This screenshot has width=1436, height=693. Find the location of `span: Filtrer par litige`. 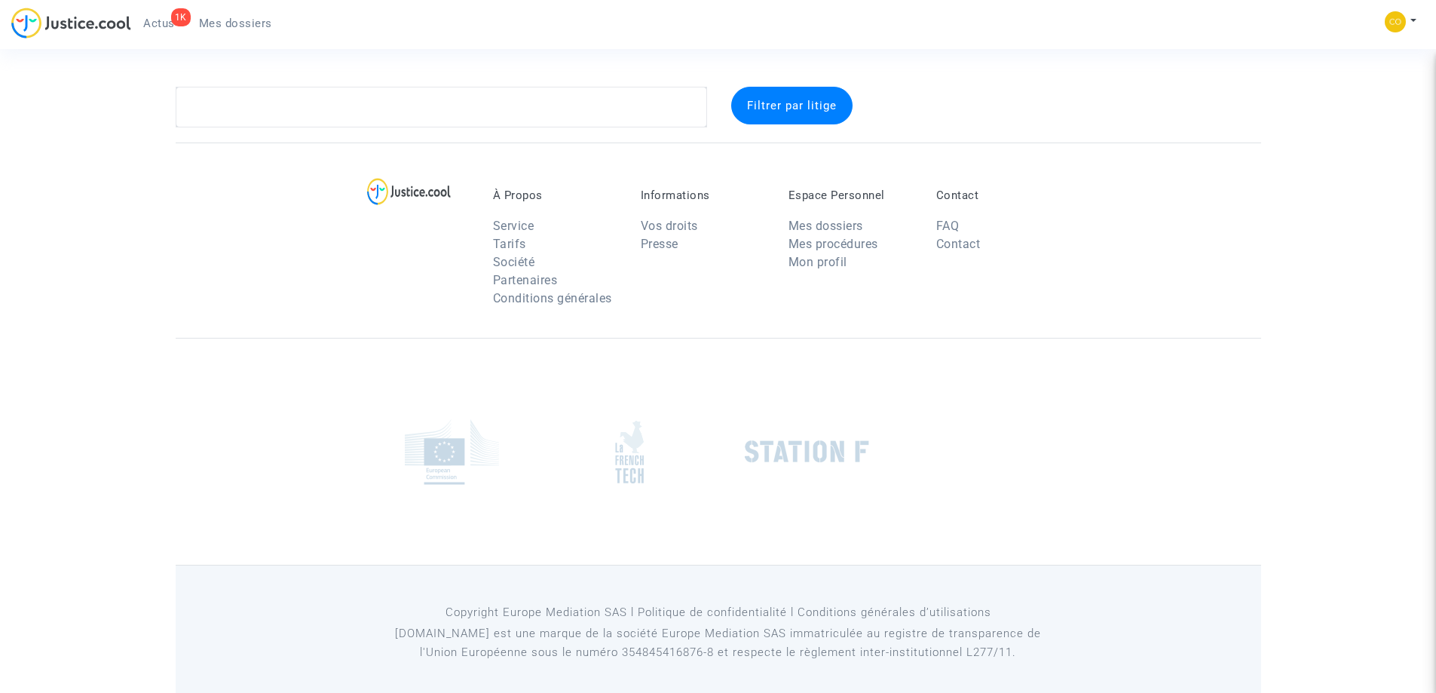

span: Filtrer par litige is located at coordinates (792, 106).